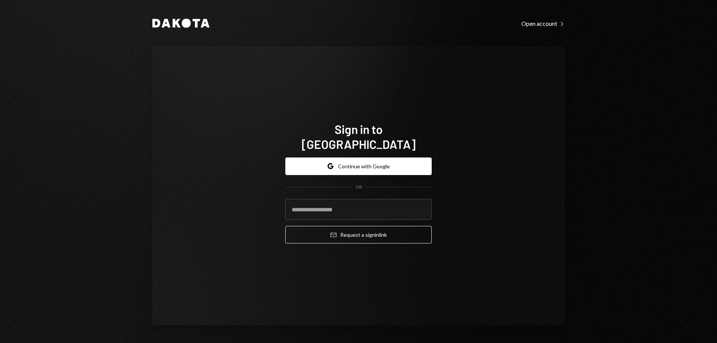  Describe the element at coordinates (359, 234) in the screenshot. I see `button: Request a signinlink` at that location.